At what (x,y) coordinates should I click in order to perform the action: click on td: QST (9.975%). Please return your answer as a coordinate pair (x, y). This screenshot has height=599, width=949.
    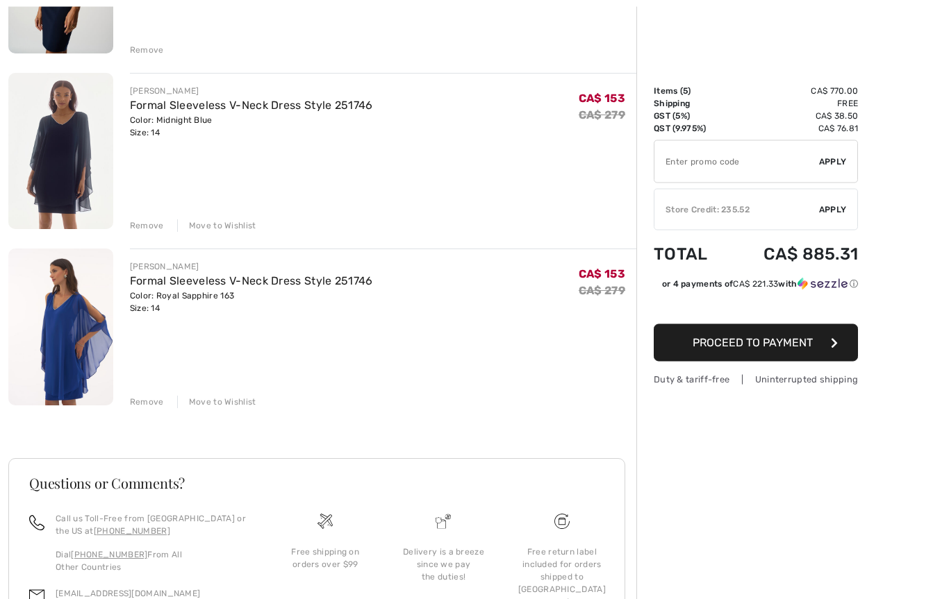
    Looking at the image, I should click on (690, 129).